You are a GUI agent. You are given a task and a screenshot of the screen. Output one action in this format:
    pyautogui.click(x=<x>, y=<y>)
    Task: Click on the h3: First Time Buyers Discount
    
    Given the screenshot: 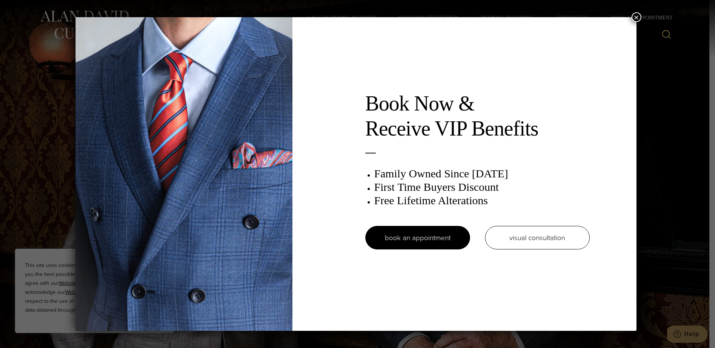 What is the action you would take?
    pyautogui.click(x=482, y=187)
    